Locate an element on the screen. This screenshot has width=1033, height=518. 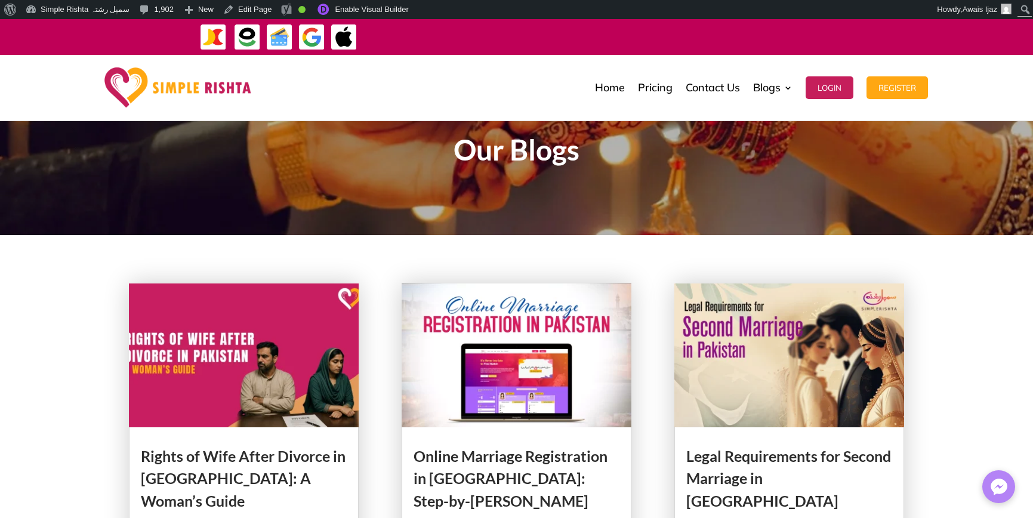
span: Awais Ijaz is located at coordinates (980, 9).